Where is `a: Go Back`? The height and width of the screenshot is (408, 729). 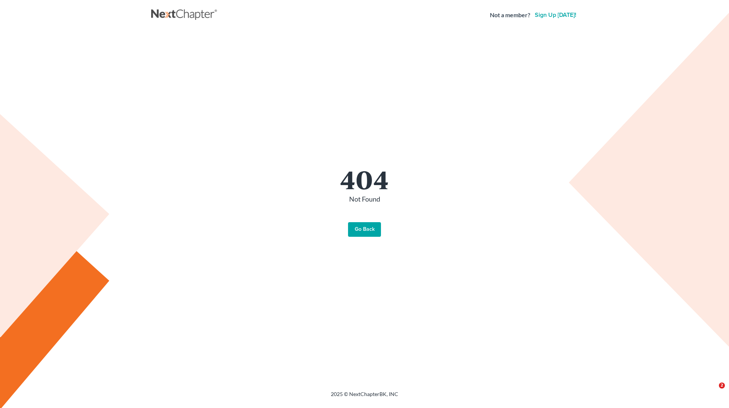 a: Go Back is located at coordinates (365, 230).